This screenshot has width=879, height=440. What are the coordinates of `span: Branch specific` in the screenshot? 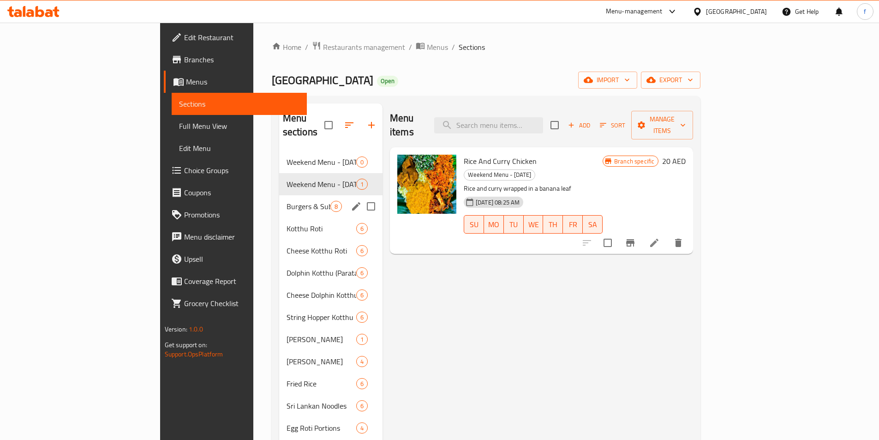 It's located at (634, 161).